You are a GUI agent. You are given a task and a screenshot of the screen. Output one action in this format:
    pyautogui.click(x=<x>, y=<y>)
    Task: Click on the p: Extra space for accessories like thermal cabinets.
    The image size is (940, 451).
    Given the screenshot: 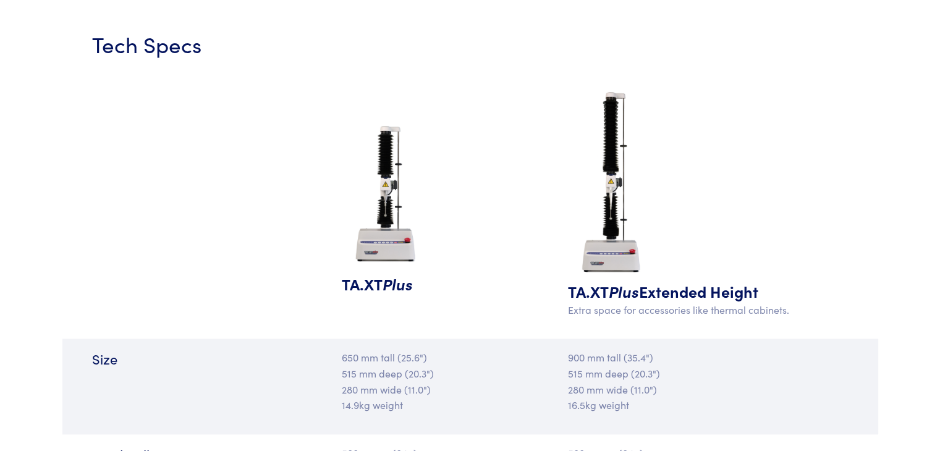 What is the action you would take?
    pyautogui.click(x=685, y=310)
    